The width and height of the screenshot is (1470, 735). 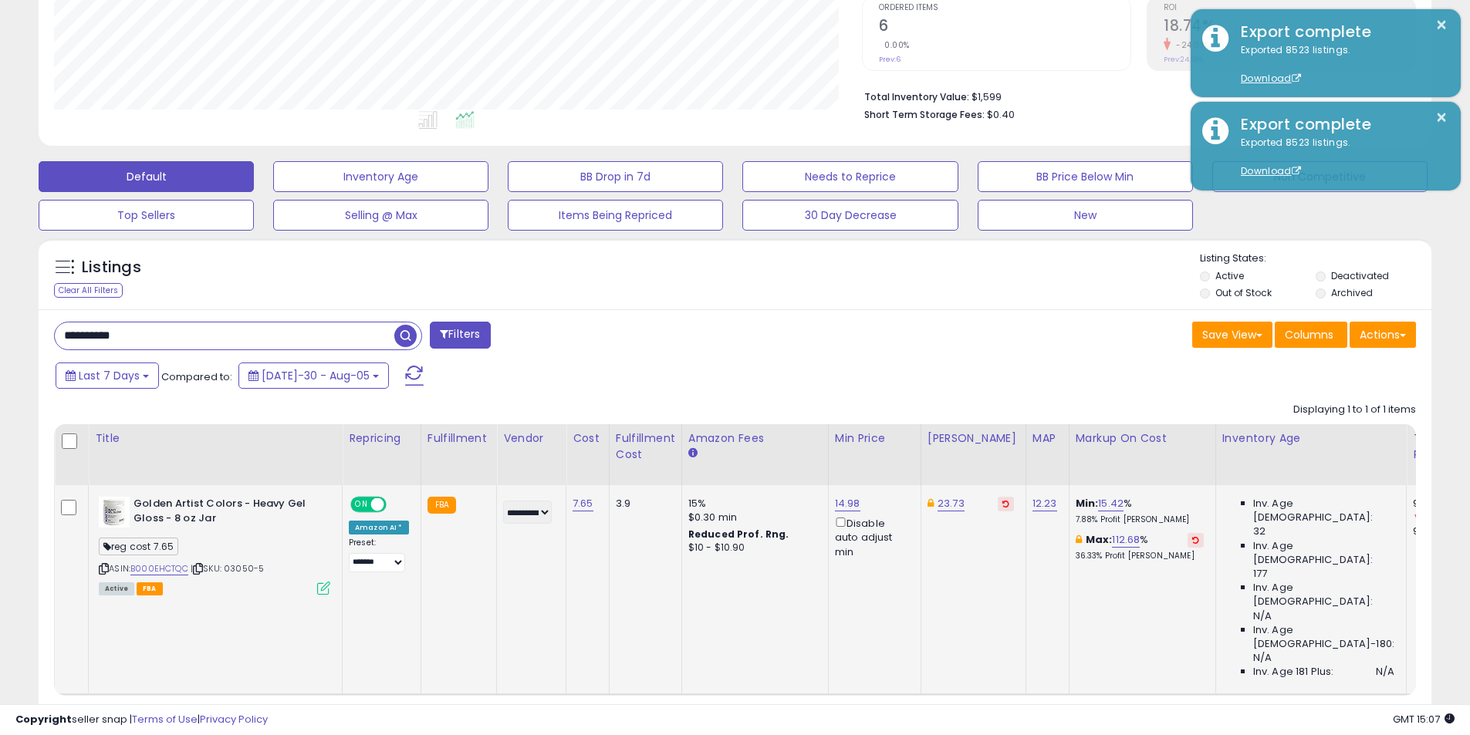 What do you see at coordinates (643, 504) in the screenshot?
I see `div: 3.9` at bounding box center [643, 504].